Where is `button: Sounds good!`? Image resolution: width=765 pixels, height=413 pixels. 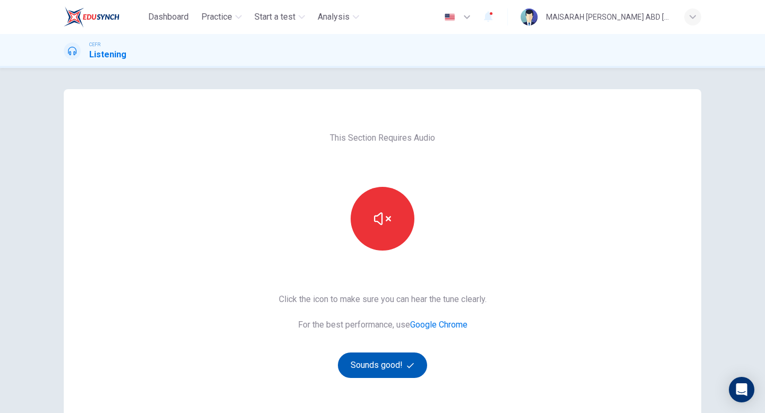 button: Sounds good! is located at coordinates (383, 366).